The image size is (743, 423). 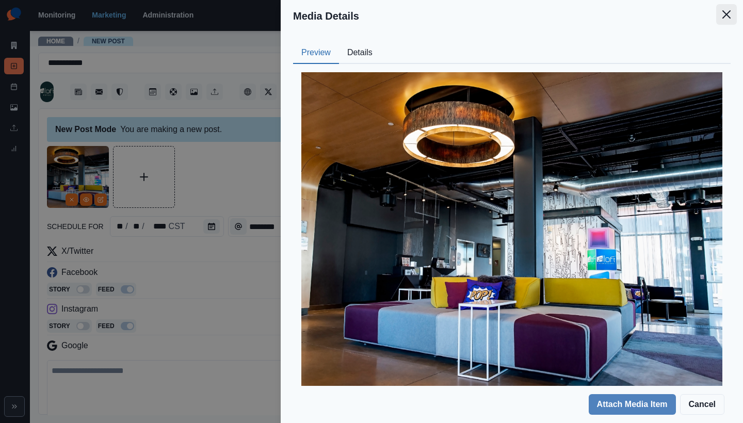 What do you see at coordinates (727, 14) in the screenshot?
I see `button: Close` at bounding box center [727, 14].